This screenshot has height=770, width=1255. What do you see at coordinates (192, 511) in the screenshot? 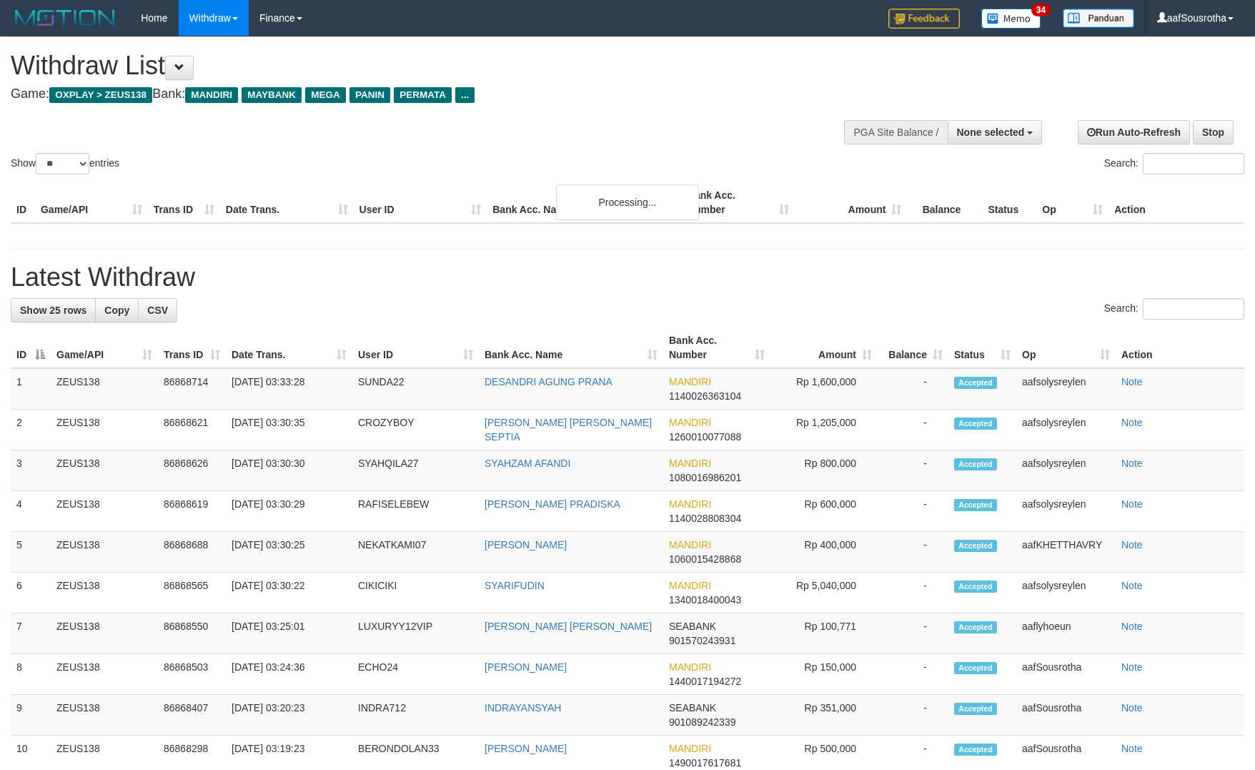
I see `td: 86868619` at bounding box center [192, 511].